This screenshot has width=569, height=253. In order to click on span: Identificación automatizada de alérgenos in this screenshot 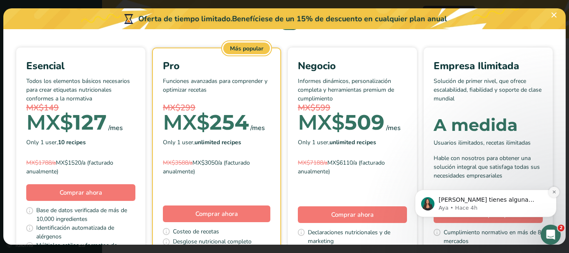, I will do `click(86, 232)`.